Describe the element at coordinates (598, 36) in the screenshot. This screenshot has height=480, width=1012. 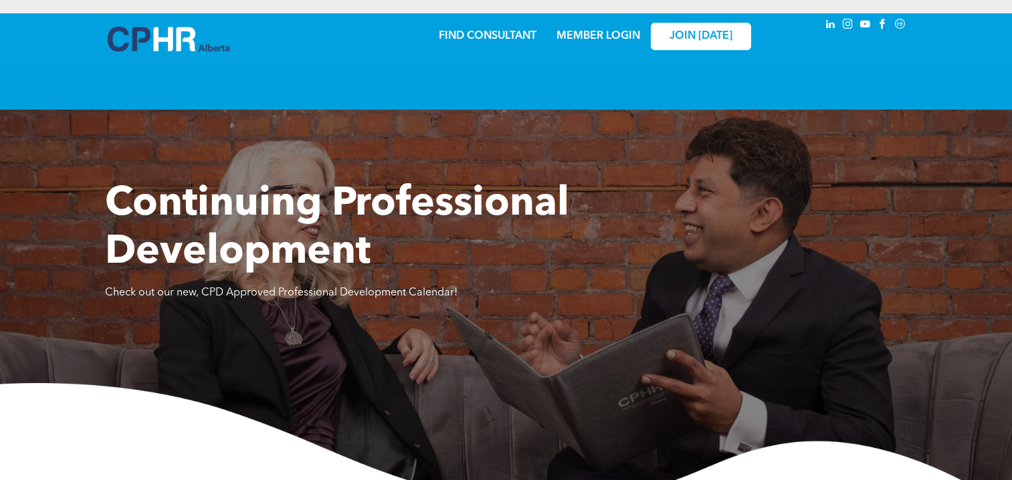
I see `a: MEMBER LOGIN` at that location.